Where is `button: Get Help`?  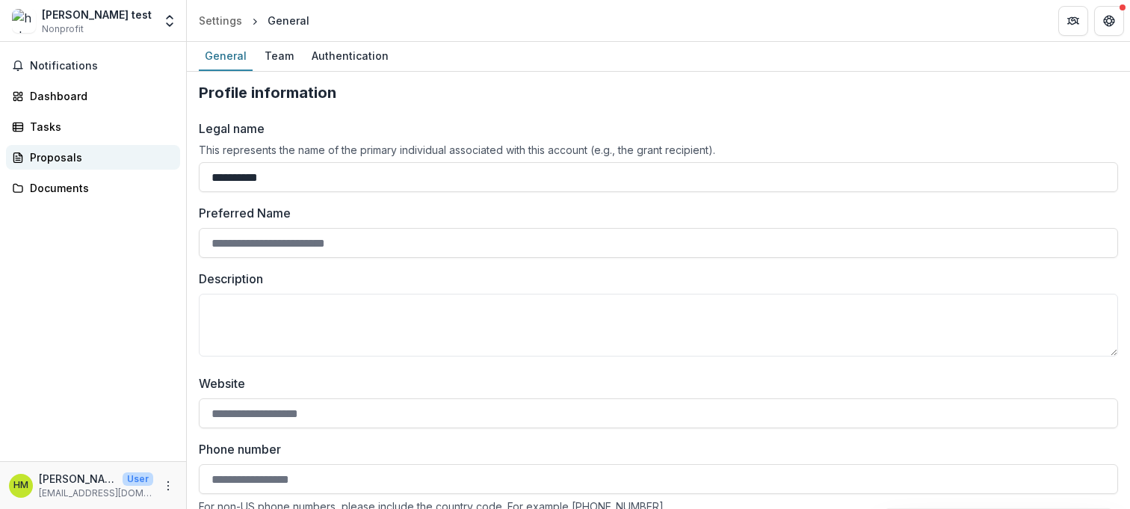 button: Get Help is located at coordinates (1109, 21).